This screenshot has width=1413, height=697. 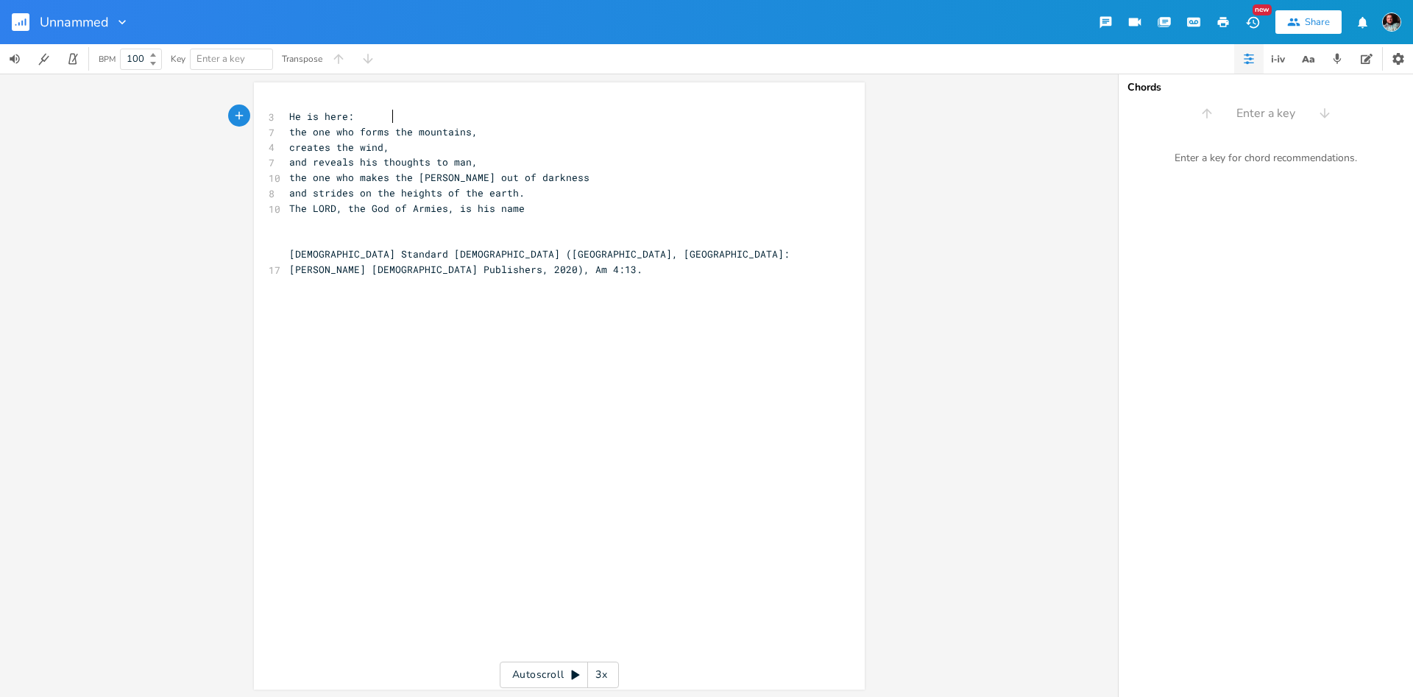 I want to click on div: New, so click(x=1263, y=10).